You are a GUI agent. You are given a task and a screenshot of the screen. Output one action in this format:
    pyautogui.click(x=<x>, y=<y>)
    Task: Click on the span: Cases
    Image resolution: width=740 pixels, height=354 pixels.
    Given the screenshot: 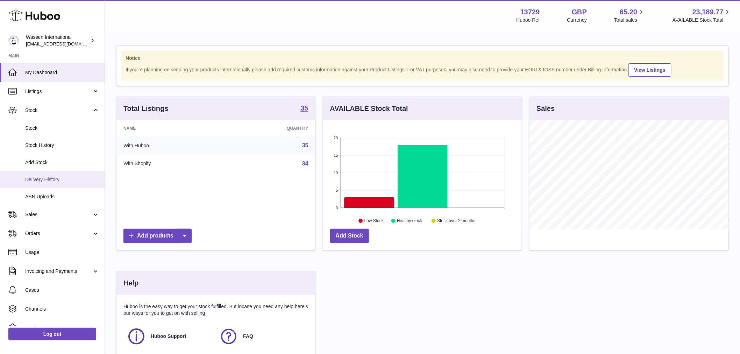 What is the action you would take?
    pyautogui.click(x=62, y=290)
    